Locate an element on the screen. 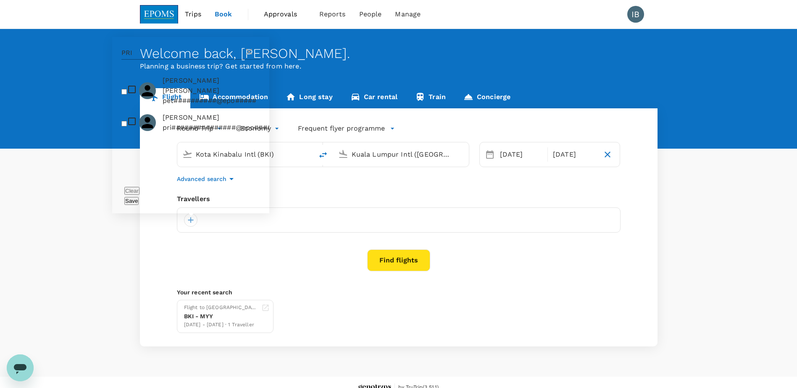 This screenshot has width=797, height=388. span: Trips is located at coordinates (193, 14).